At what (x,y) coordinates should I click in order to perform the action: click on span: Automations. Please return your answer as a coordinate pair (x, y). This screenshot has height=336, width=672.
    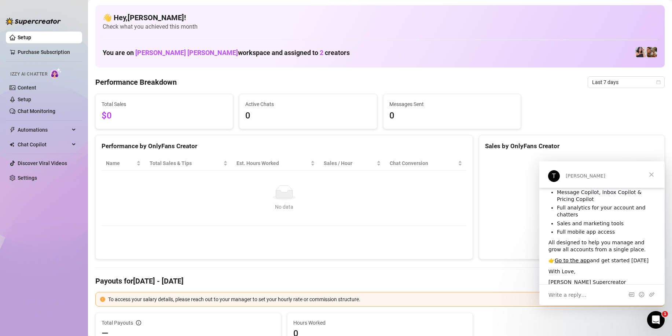
    Looking at the image, I should click on (44, 130).